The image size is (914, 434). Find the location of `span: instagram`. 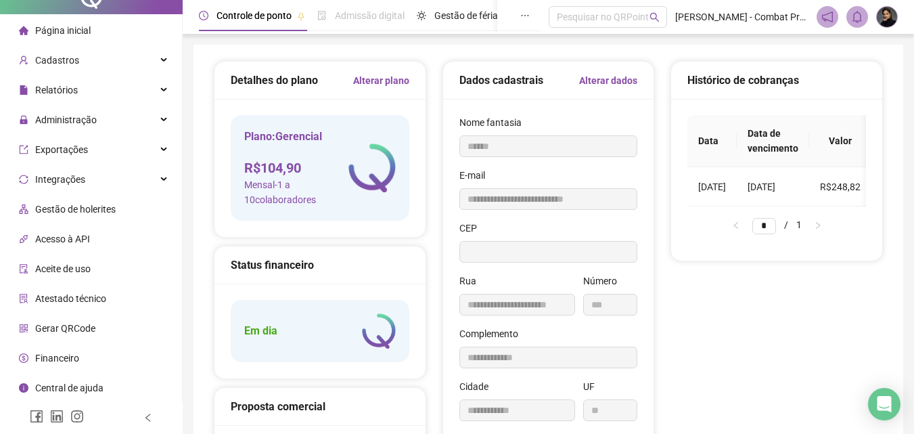

span: instagram is located at coordinates (77, 416).